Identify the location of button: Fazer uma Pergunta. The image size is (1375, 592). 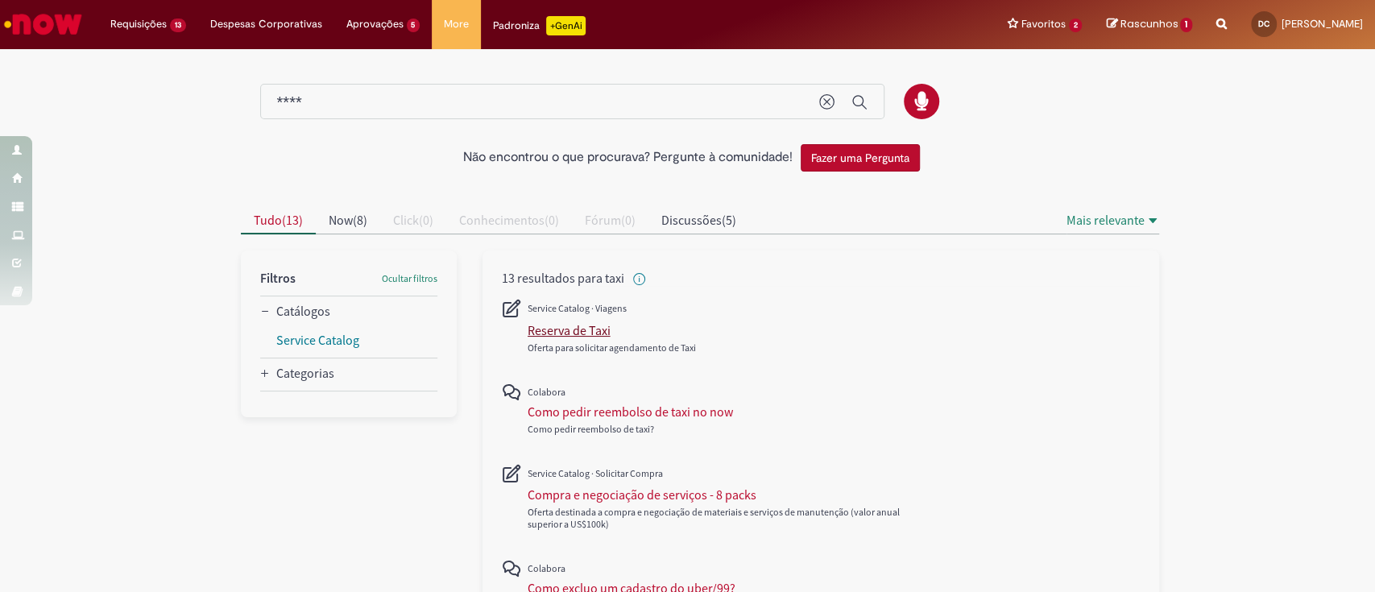
(860, 158).